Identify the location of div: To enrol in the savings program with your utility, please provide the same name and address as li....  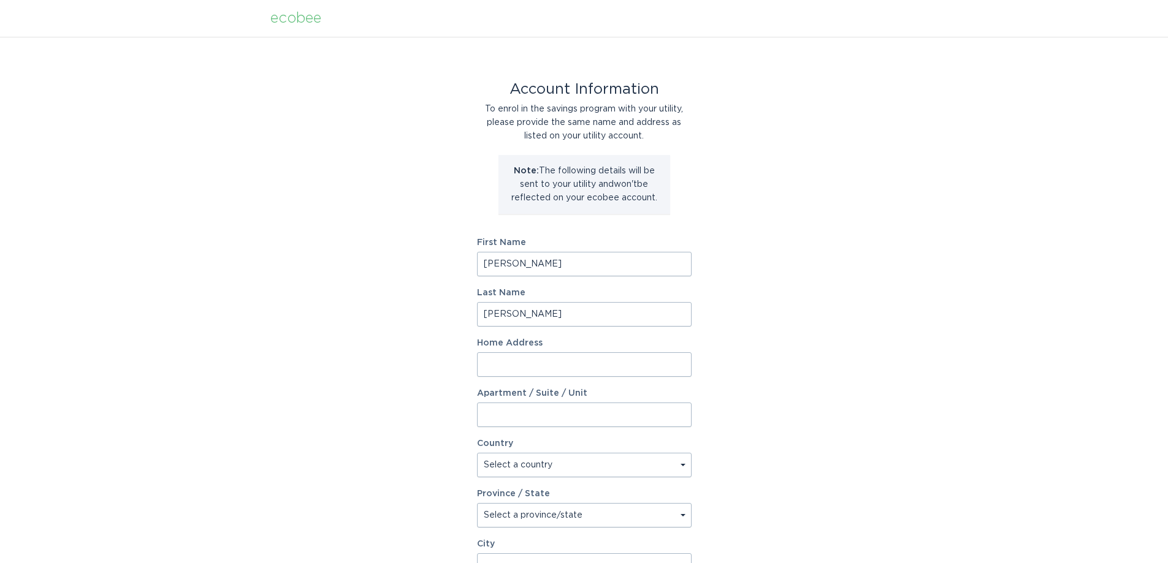
(584, 123).